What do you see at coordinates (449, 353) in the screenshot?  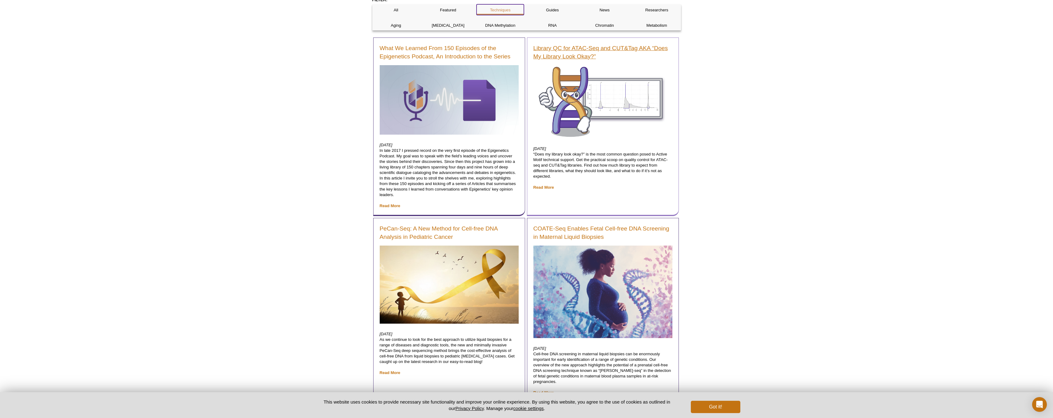 I see `p: As we continue to look for the best approach to utilize liquid biopsies for a range of diseases a...` at bounding box center [449, 353].